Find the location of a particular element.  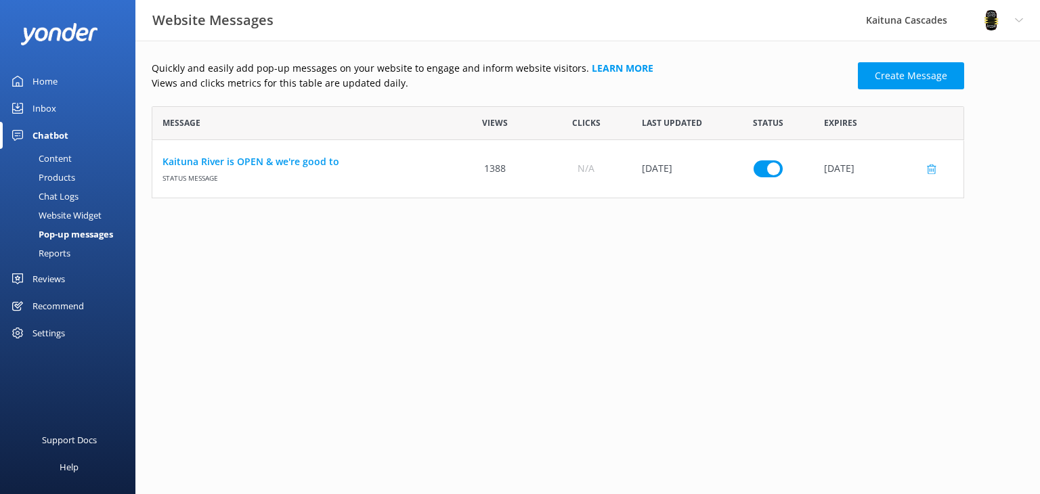

span: Clicks is located at coordinates (586, 123).